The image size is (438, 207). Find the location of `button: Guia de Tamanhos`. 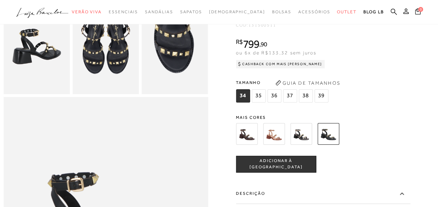

button: Guia de Tamanhos is located at coordinates (308, 83).